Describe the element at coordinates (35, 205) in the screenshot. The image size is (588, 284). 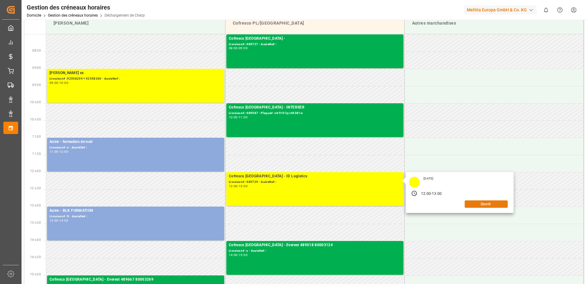
I see `span: 13 h 00` at that location.